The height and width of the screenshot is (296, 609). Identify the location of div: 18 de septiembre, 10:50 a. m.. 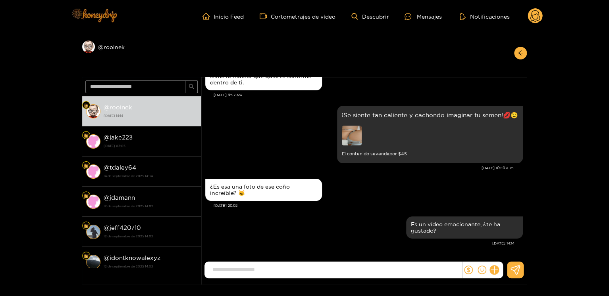
(430, 135).